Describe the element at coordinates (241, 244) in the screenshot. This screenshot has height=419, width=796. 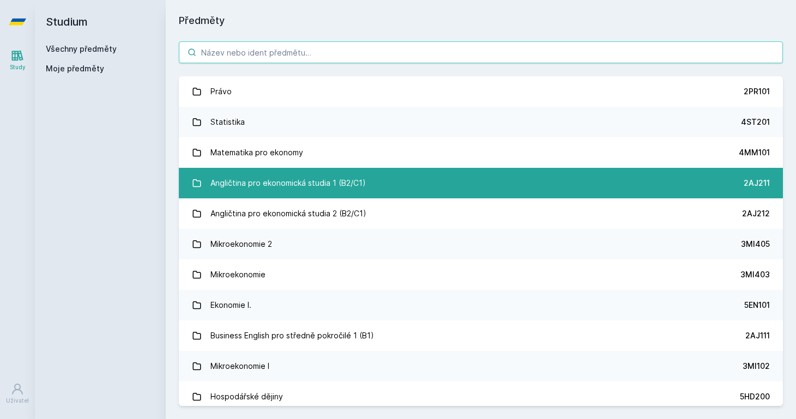
I see `div: Mikroekonomie 2` at that location.